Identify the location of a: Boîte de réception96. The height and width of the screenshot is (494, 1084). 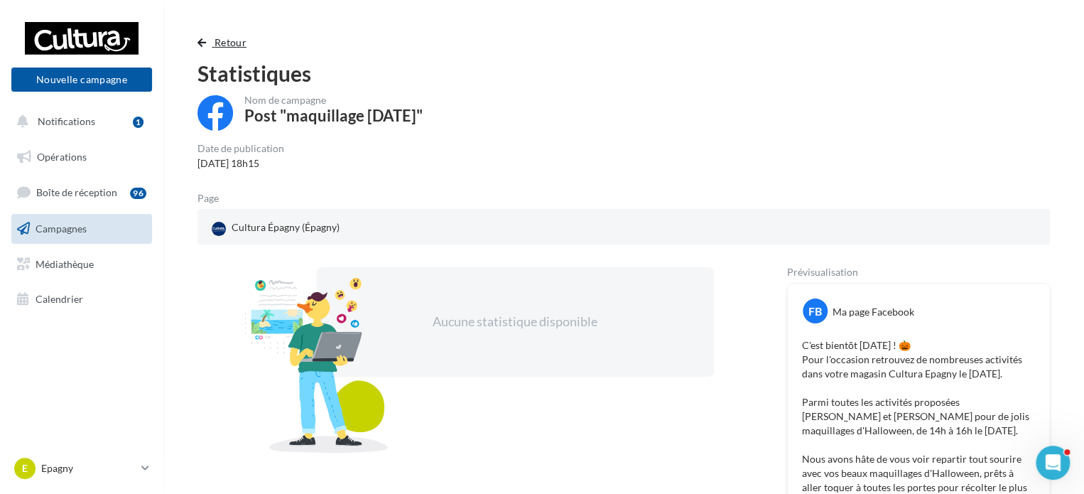
(82, 192).